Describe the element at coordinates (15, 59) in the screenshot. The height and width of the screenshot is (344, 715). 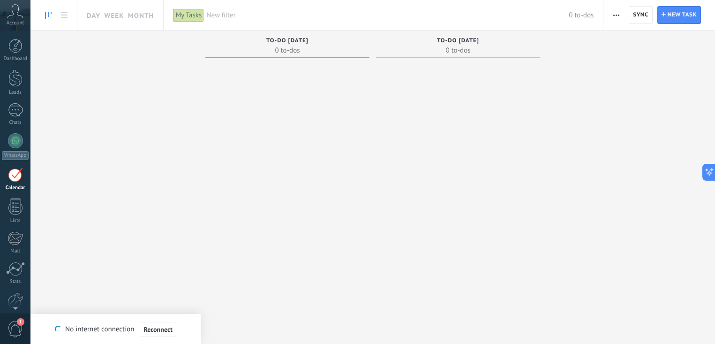
I see `div: Dashboard` at that location.